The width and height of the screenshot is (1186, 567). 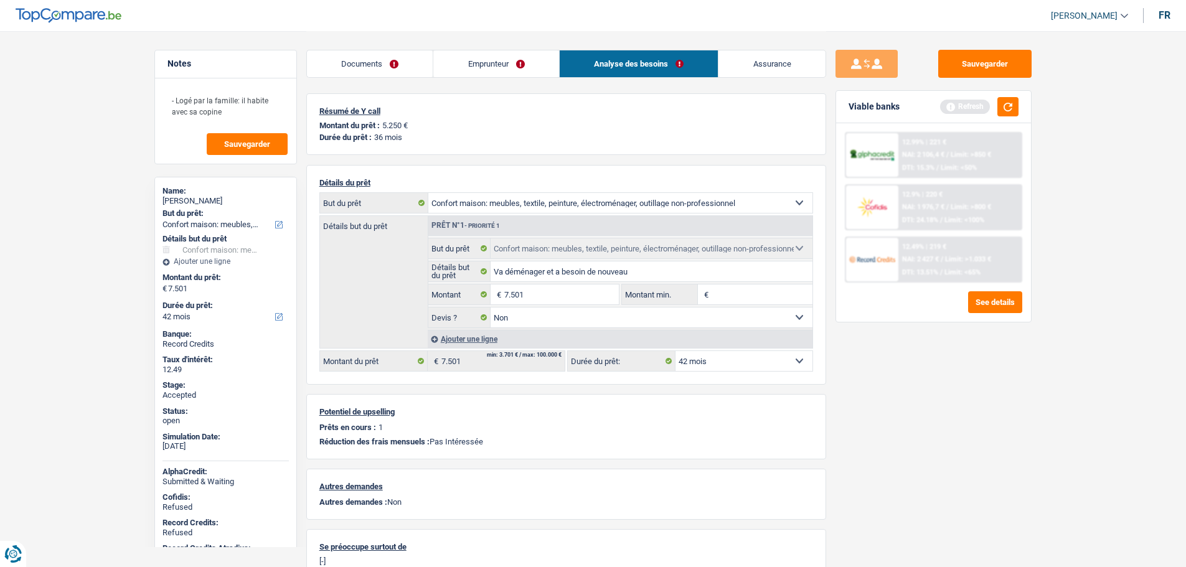 I want to click on span: DTI: 13.51%, so click(x=920, y=272).